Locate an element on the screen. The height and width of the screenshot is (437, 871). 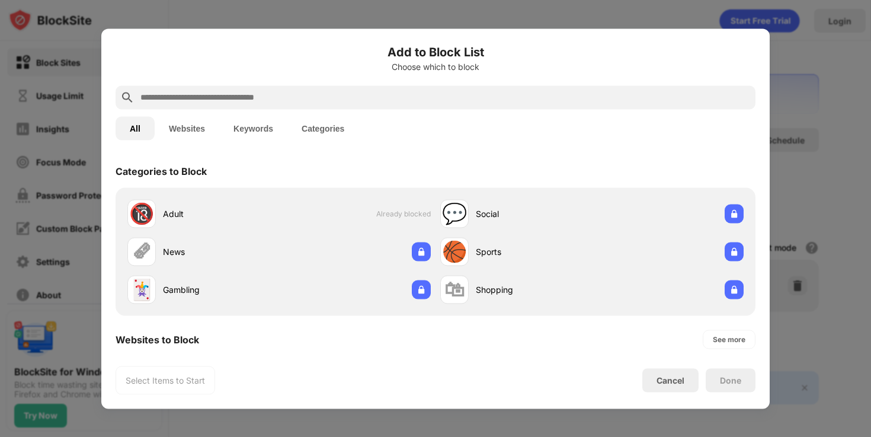
div: Sports is located at coordinates (534, 251).